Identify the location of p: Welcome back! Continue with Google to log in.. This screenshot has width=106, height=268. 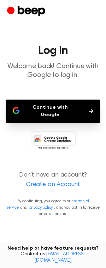
(53, 71).